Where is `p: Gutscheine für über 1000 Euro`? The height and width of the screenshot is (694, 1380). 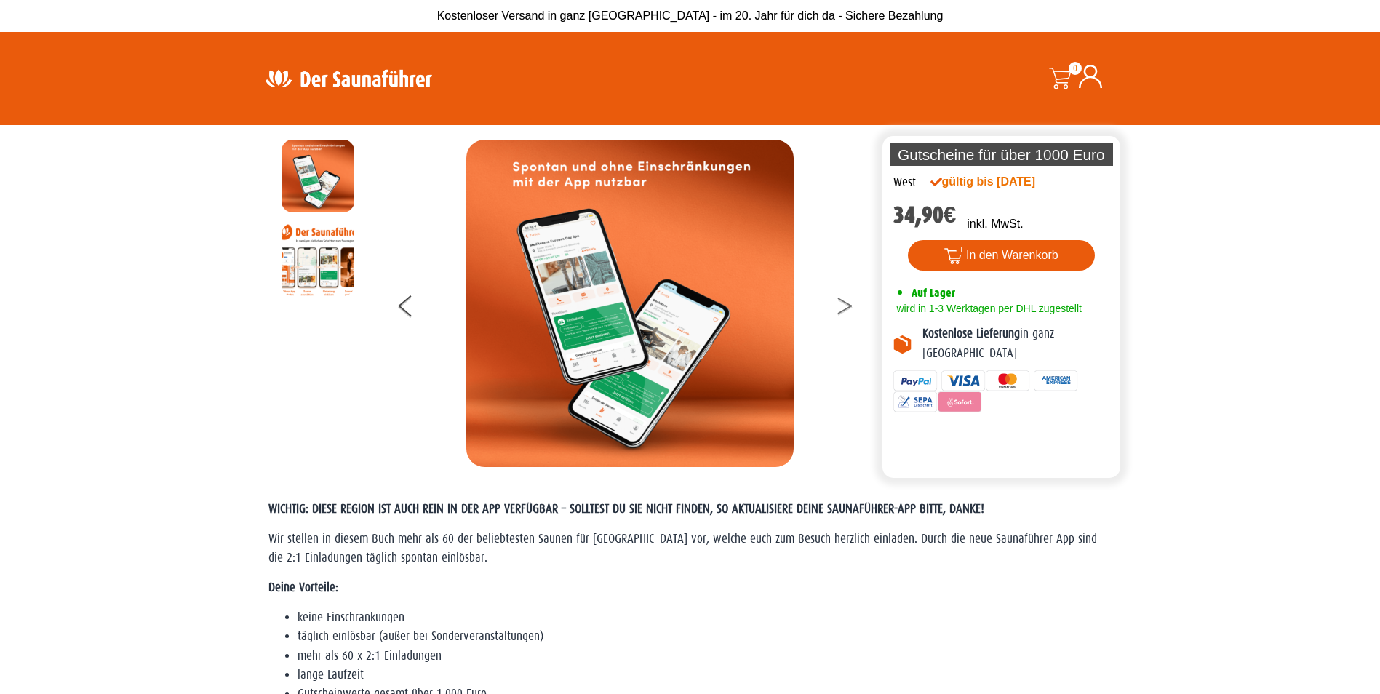 p: Gutscheine für über 1000 Euro is located at coordinates (1002, 154).